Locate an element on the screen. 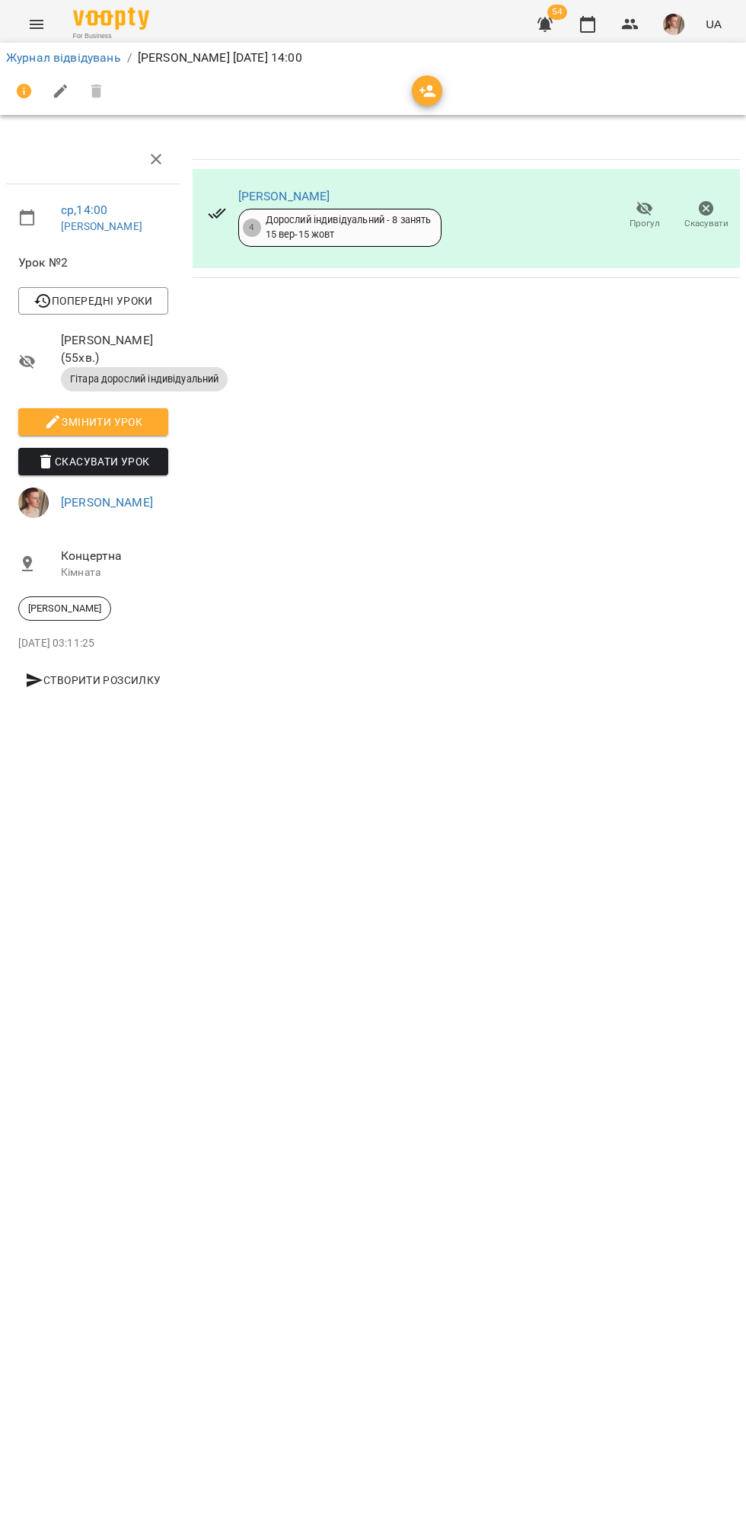 Image resolution: width=746 pixels, height=1534 pixels. span: Гітара дорослий індивідуальний is located at coordinates (144, 379).